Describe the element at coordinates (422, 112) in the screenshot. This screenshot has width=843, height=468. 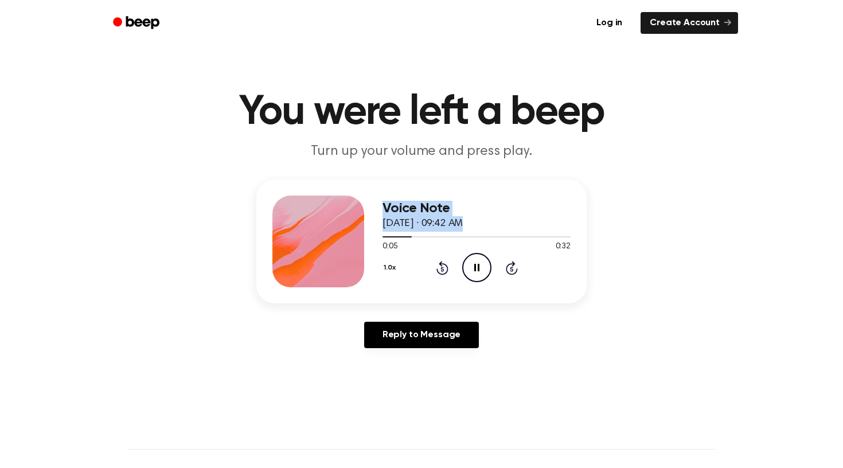
I see `h1: You were left a beep` at that location.